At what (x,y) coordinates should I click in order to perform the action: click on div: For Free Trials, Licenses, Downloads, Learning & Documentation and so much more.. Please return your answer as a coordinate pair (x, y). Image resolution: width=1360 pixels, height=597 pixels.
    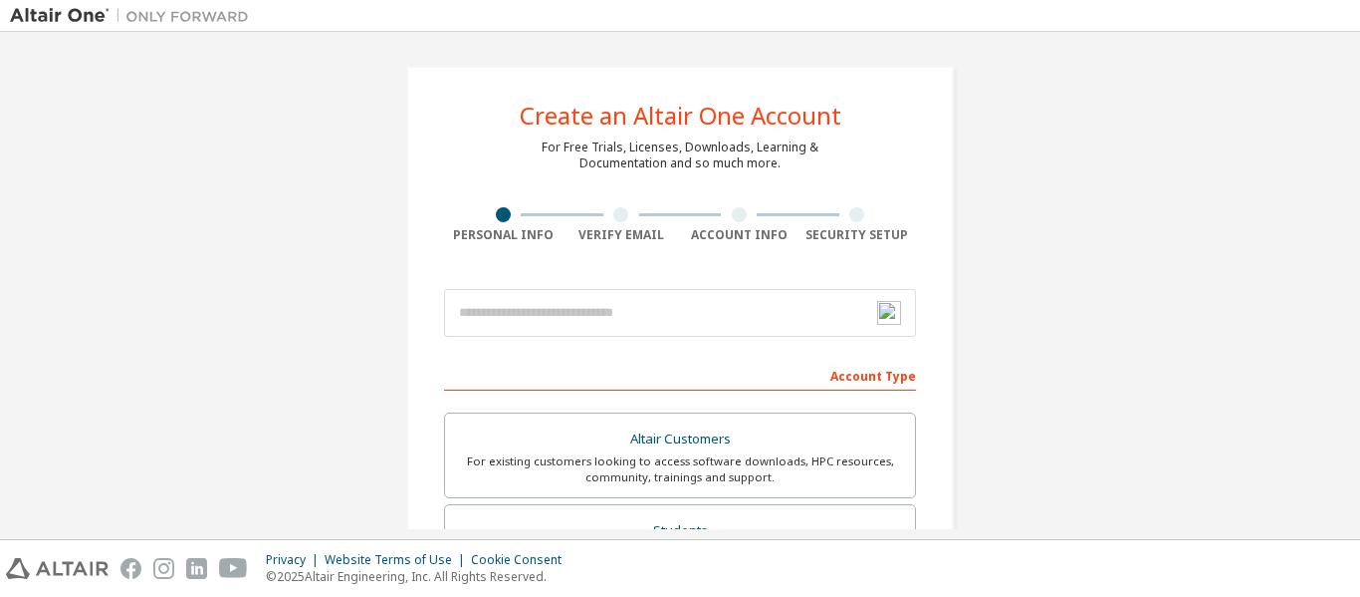
    Looking at the image, I should click on (680, 155).